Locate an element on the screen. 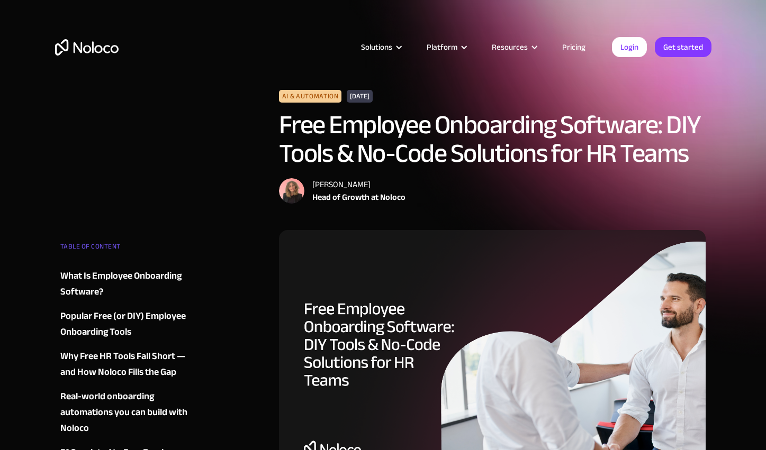  h1: Free Employee Onboarding Software: DIY Tools & No-Code Solutions for HR Teams is located at coordinates (492, 139).